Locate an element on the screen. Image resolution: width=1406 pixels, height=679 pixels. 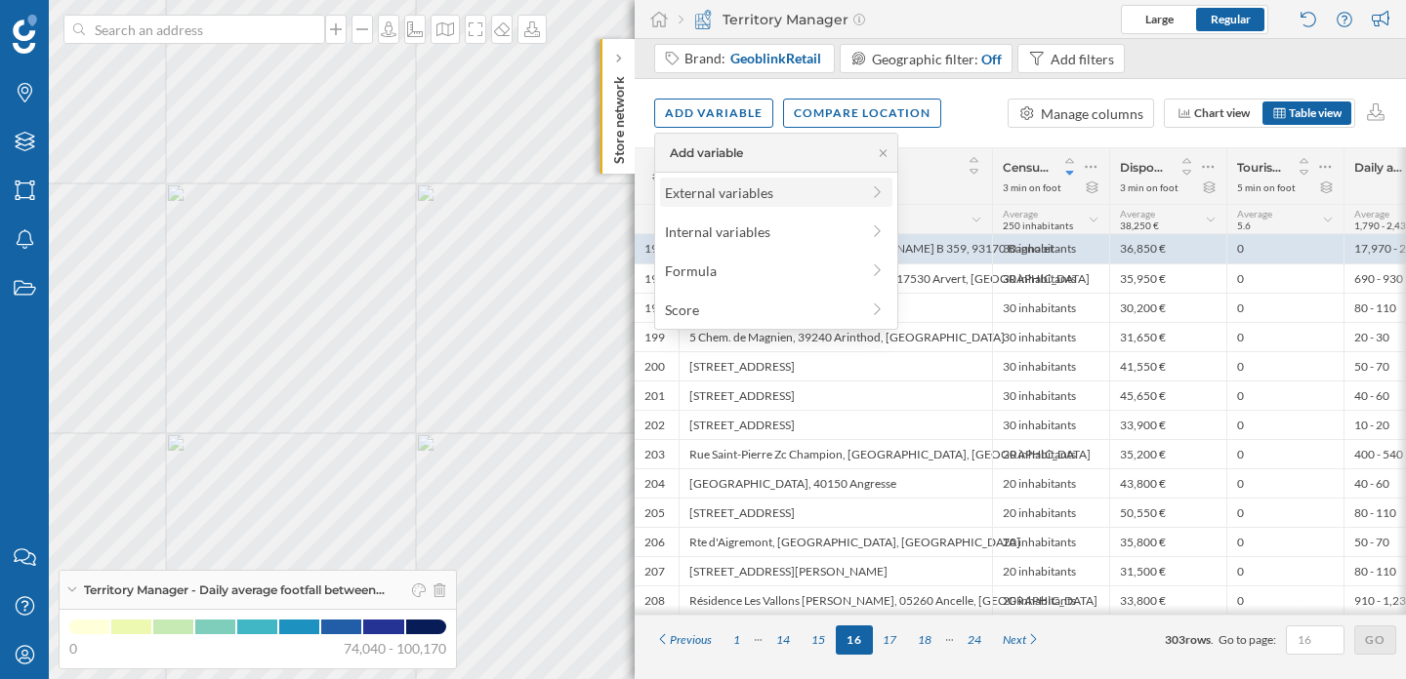
div: 33,900 € is located at coordinates (1167, 425).